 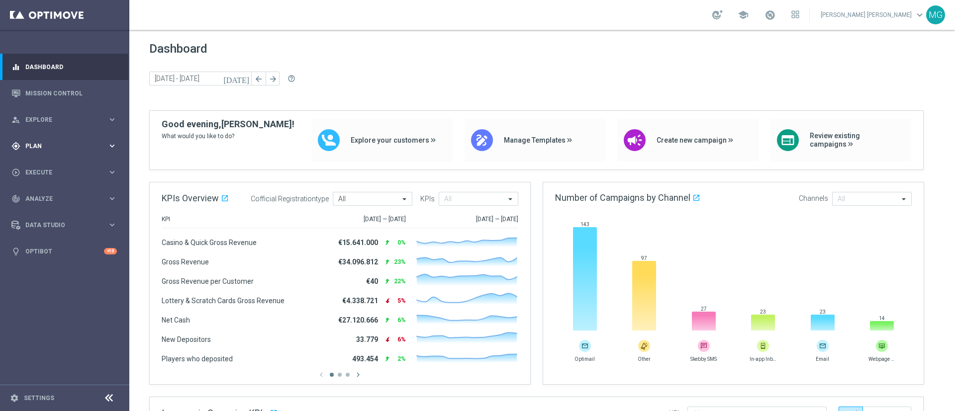 What do you see at coordinates (64, 173) in the screenshot?
I see `button: play_circle_outline Execute keyboard_arrow_right` at bounding box center [64, 173].